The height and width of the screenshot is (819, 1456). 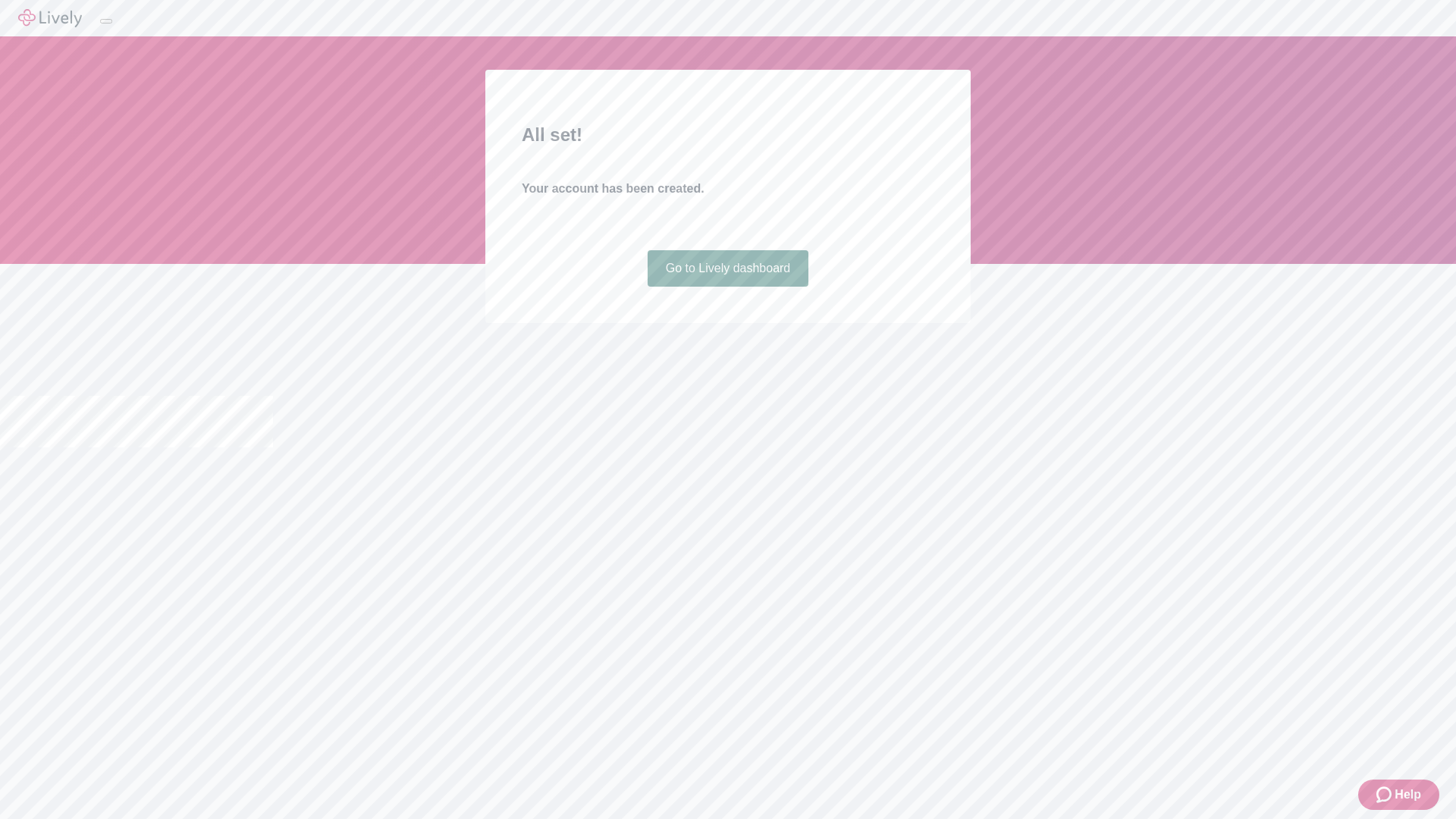 What do you see at coordinates (106, 22) in the screenshot?
I see `button: Log out` at bounding box center [106, 22].